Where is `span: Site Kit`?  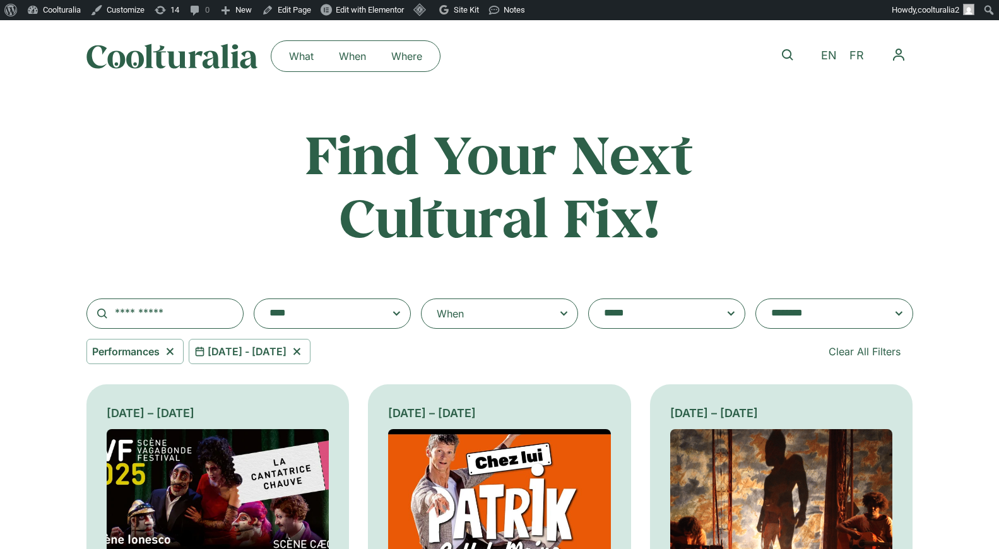
span: Site Kit is located at coordinates (466, 9).